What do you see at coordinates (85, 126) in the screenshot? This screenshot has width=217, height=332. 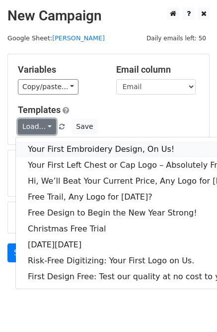 I see `button: Save` at bounding box center [85, 126].